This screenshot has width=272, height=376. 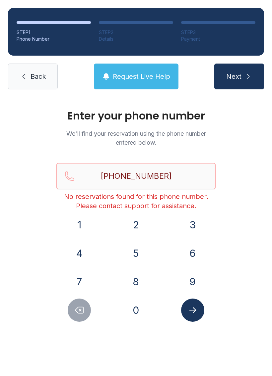 I want to click on h1: Enter your phone number, so click(x=136, y=116).